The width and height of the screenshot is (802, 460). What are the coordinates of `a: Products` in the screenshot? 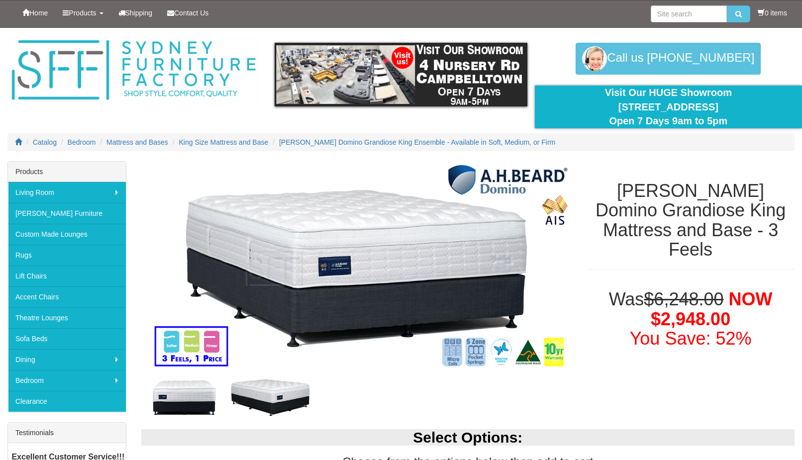 It's located at (83, 13).